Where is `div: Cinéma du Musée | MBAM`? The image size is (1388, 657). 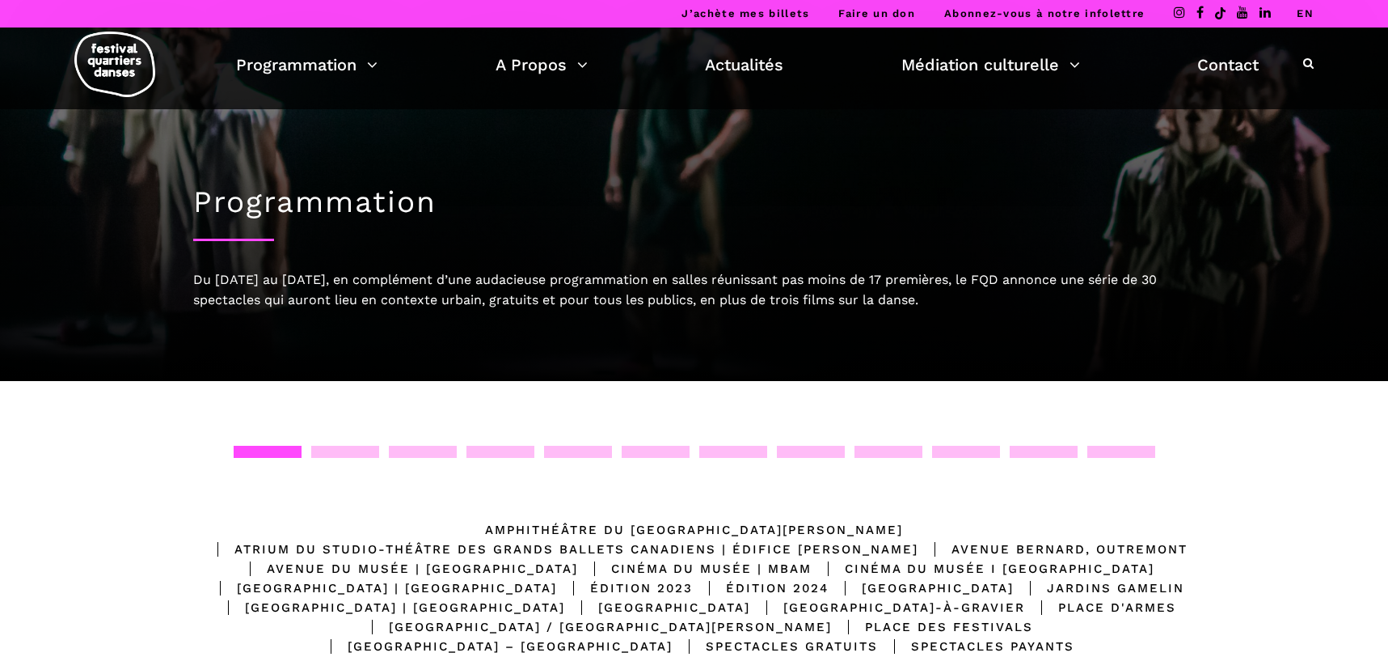
div: Cinéma du Musée | MBAM is located at coordinates (695, 568).